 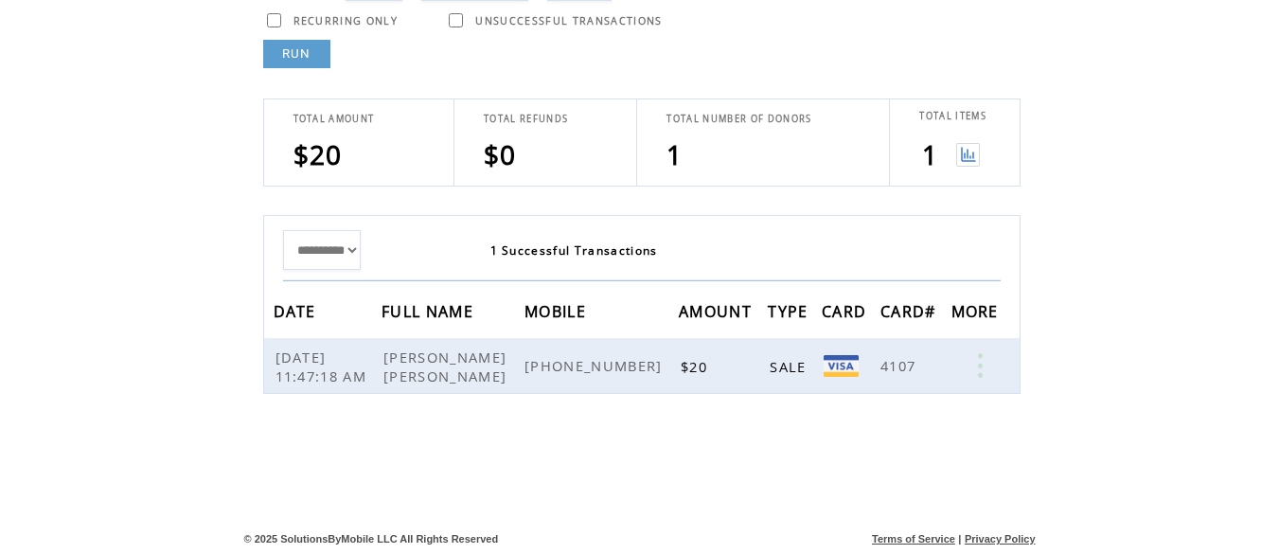 What do you see at coordinates (846, 313) in the screenshot?
I see `span: CARD` at bounding box center [846, 313].